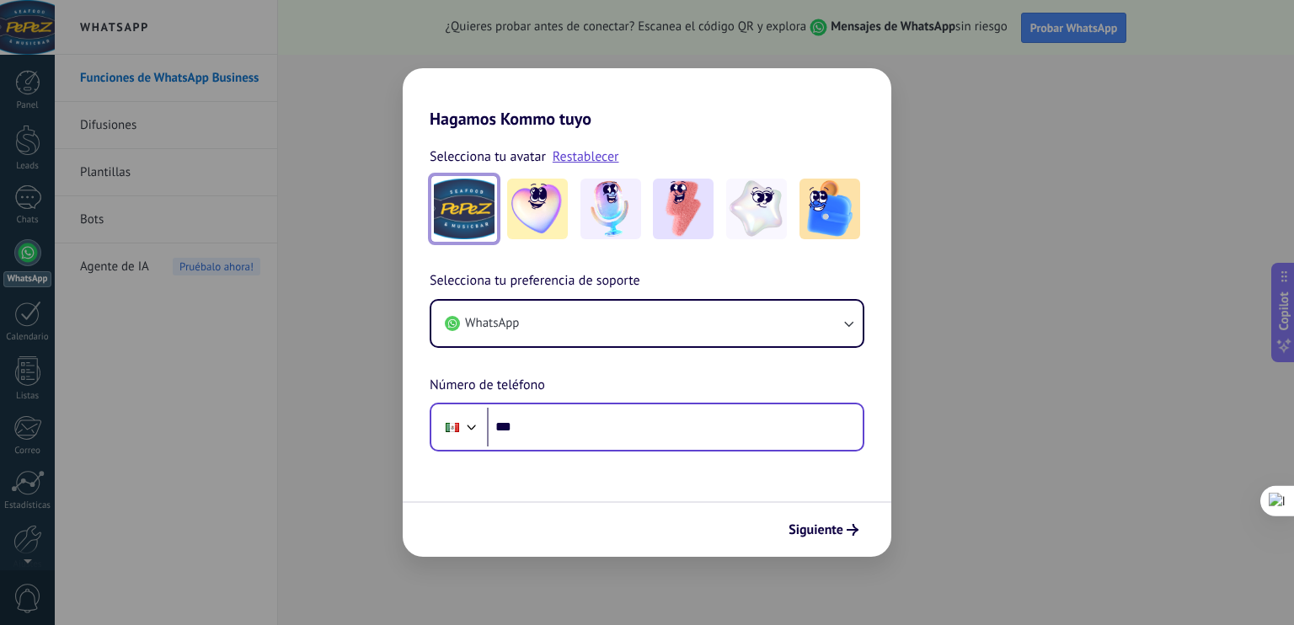 This screenshot has height=625, width=1294. What do you see at coordinates (453, 427) in the screenshot?
I see `div: Mexico: + 52` at bounding box center [453, 427].